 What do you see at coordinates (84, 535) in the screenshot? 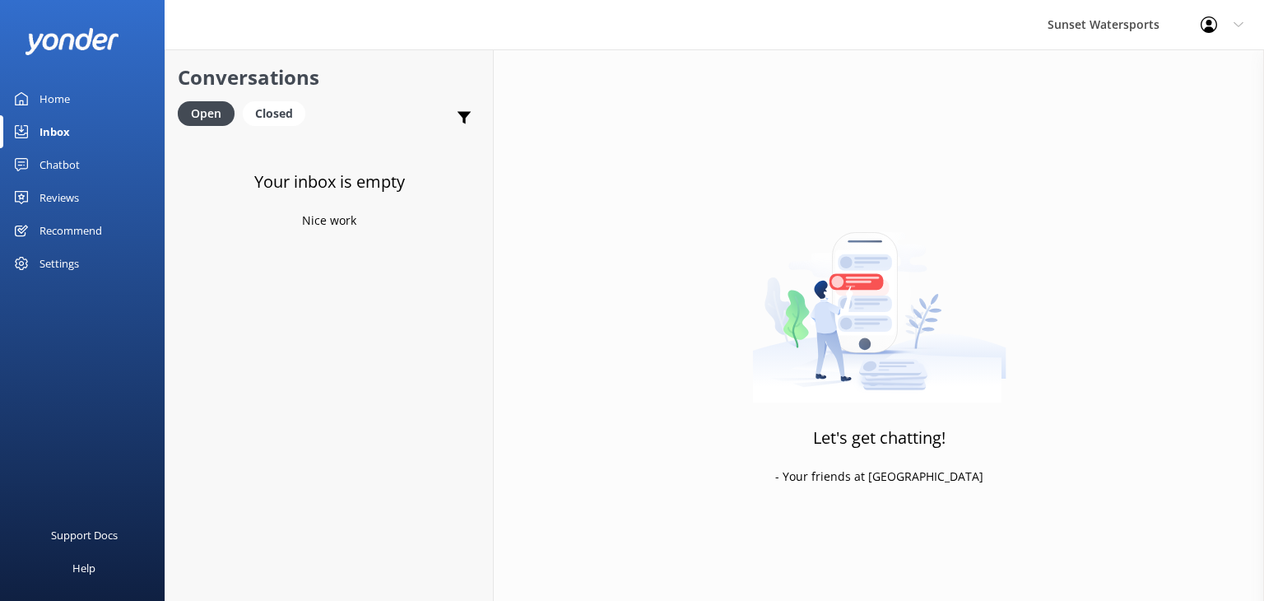
I see `div: Support Docs` at bounding box center [84, 535].